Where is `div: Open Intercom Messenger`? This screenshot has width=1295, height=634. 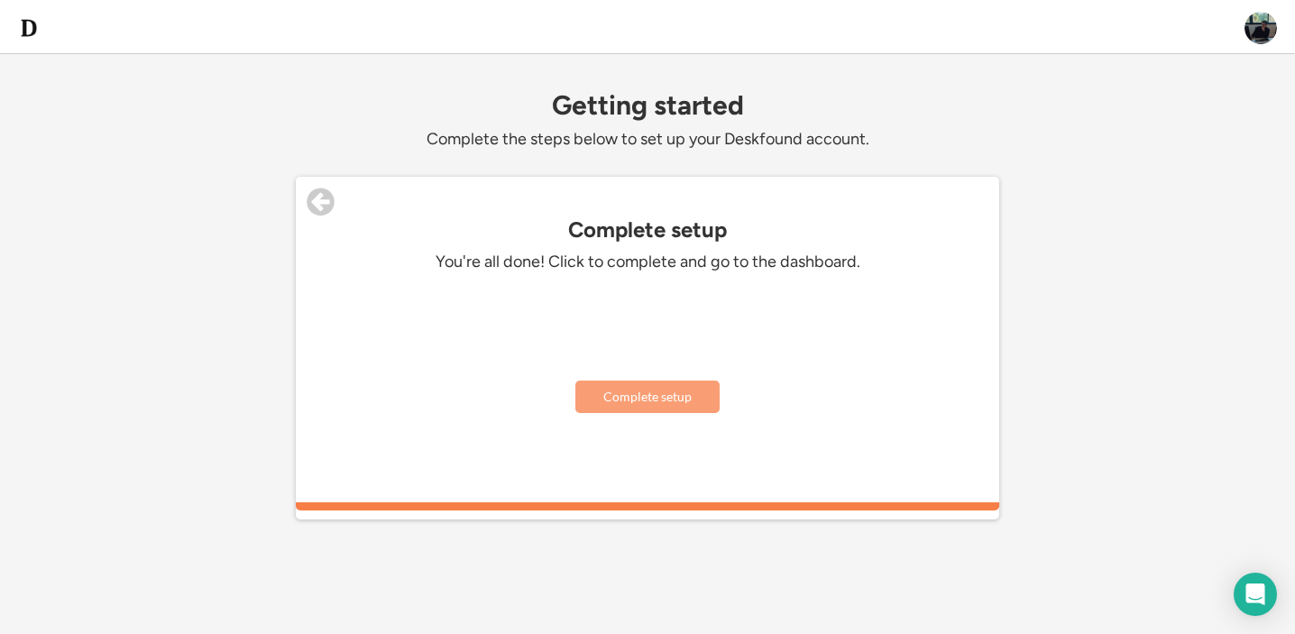
div: Open Intercom Messenger is located at coordinates (1256, 594).